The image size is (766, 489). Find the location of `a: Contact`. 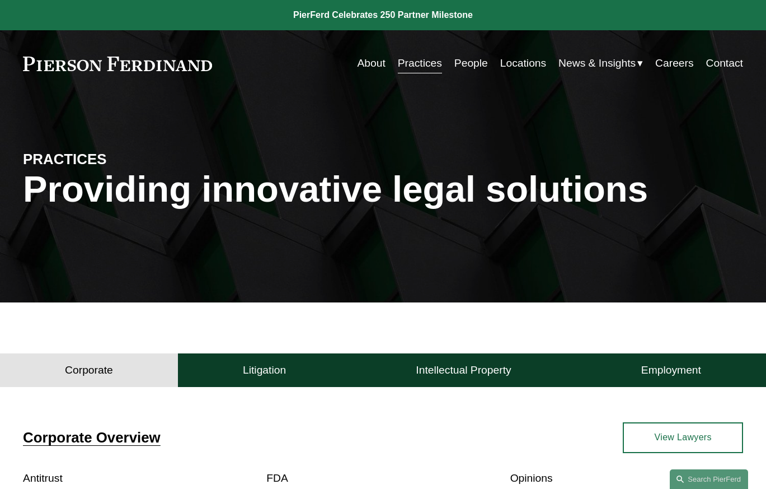

a: Contact is located at coordinates (725, 63).